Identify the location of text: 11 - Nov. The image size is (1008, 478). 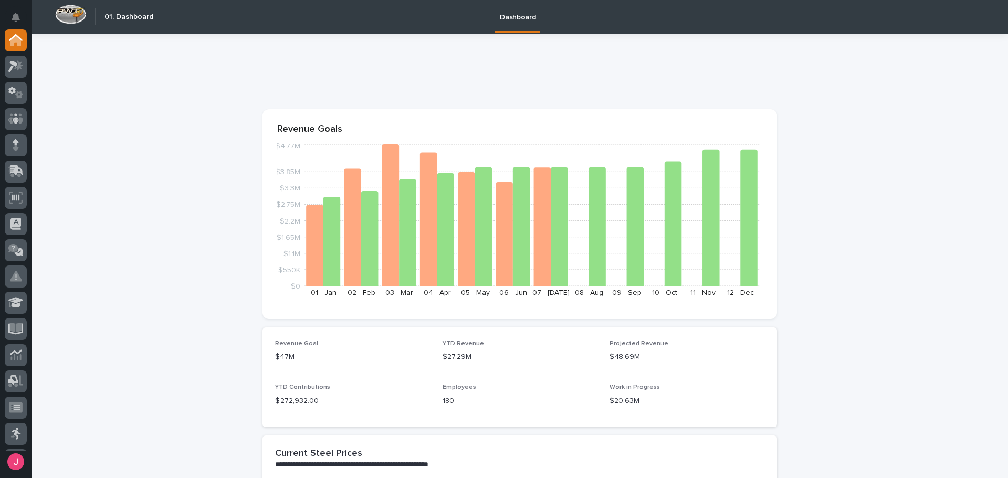
(703, 293).